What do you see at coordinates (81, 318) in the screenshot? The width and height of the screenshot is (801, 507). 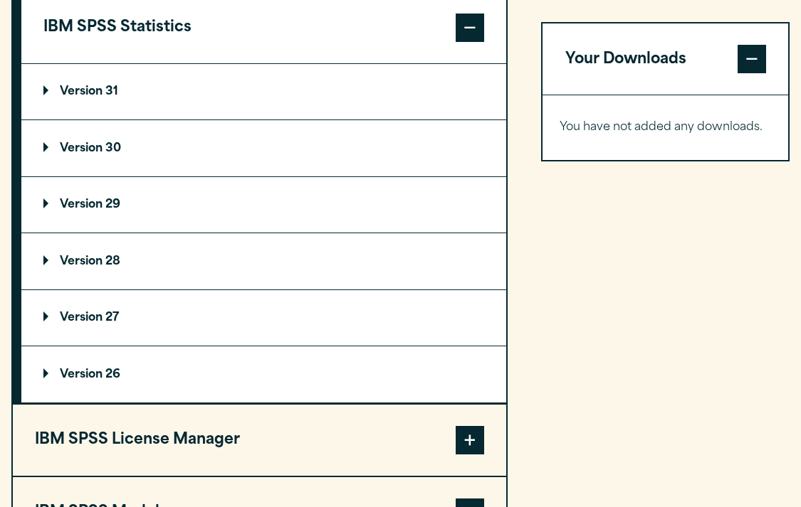 I see `p: Version 27` at bounding box center [81, 318].